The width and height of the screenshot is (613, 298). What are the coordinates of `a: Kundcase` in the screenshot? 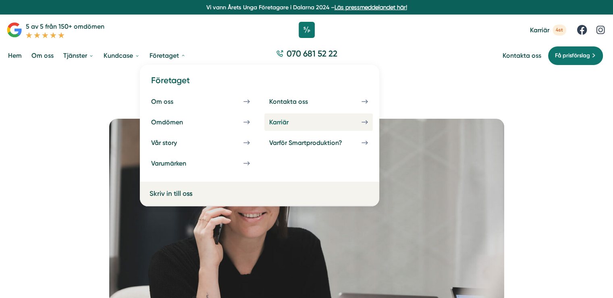 It's located at (122, 55).